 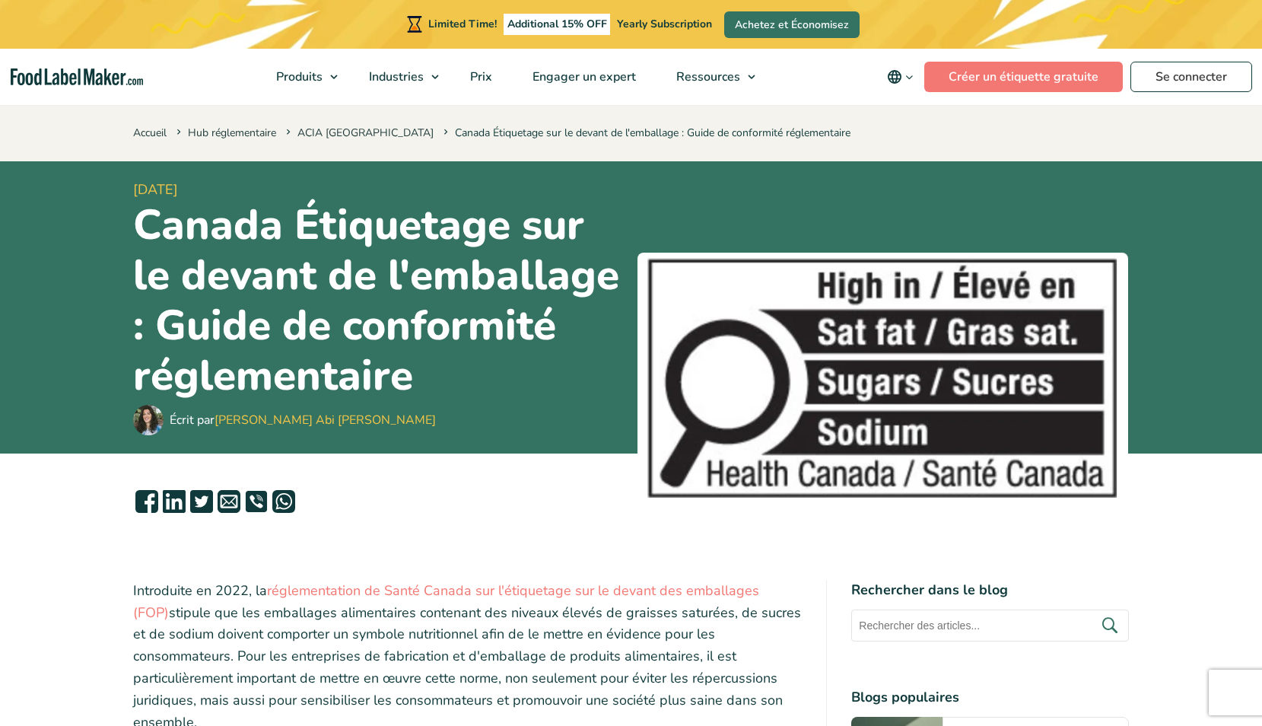 I want to click on a: Prix, so click(x=479, y=77).